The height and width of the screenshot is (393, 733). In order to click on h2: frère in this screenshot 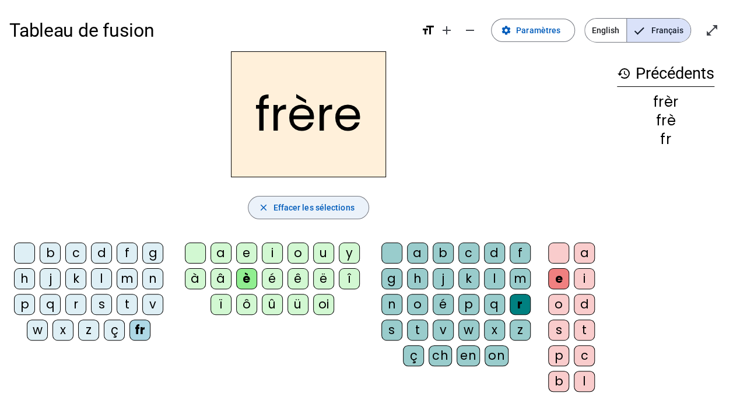, I will do `click(309, 114)`.